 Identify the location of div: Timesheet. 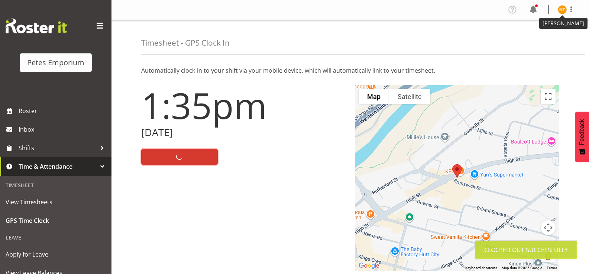
(56, 185).